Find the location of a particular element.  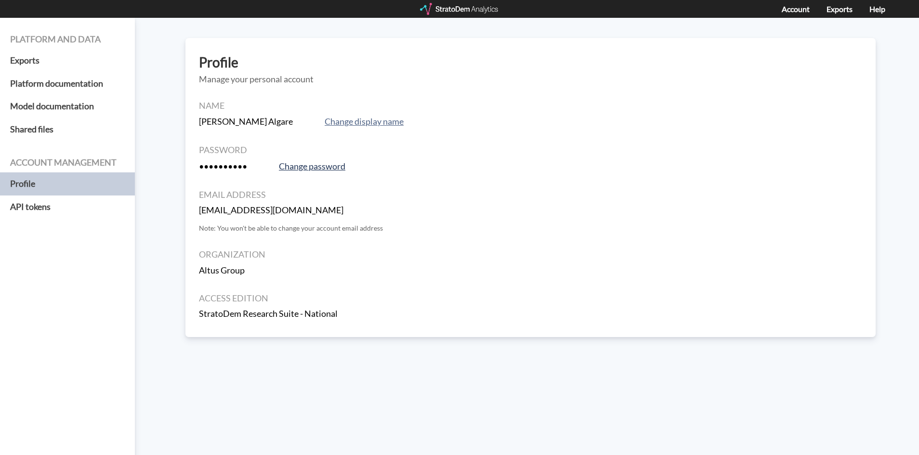

h5: Manage your personal account is located at coordinates (530, 79).